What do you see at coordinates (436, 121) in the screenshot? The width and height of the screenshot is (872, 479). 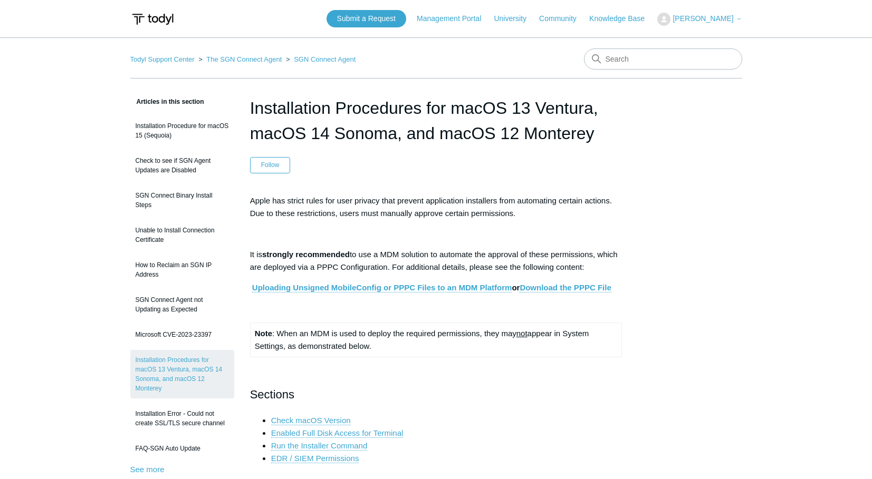 I see `h1: Installation Procedures for macOS 13 Ventura, macOS 14 Sonoma, and macOS 12 Monterey` at bounding box center [436, 121].